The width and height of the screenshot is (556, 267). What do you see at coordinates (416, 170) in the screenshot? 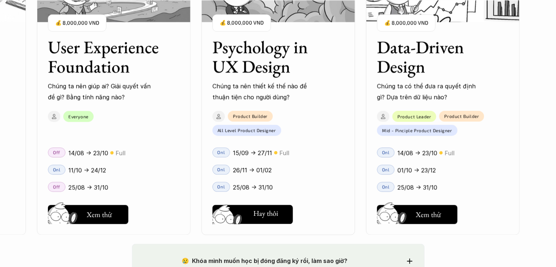
I see `p: 01/10 -> 23/12` at bounding box center [416, 170].